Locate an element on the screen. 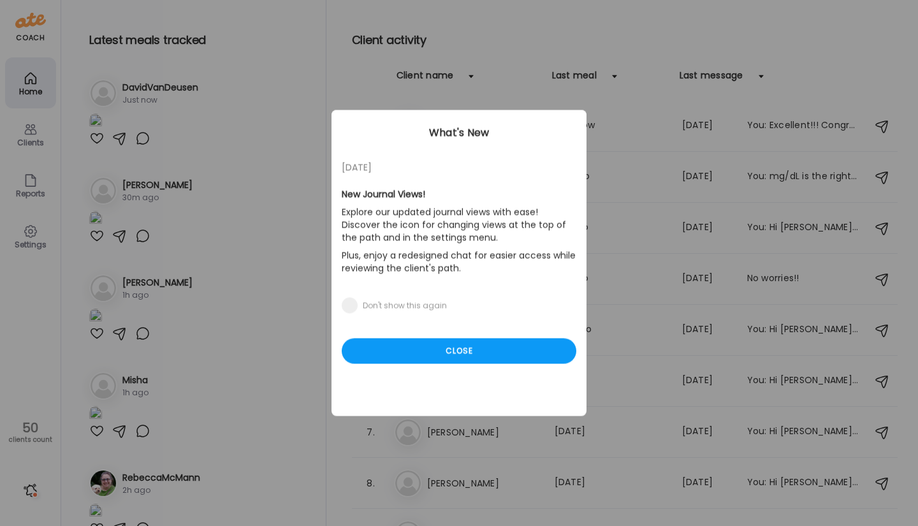 The image size is (918, 526). p: Plus, enjoy a redesigned chat for easier access while reviewing the client's path. is located at coordinates (459, 262).